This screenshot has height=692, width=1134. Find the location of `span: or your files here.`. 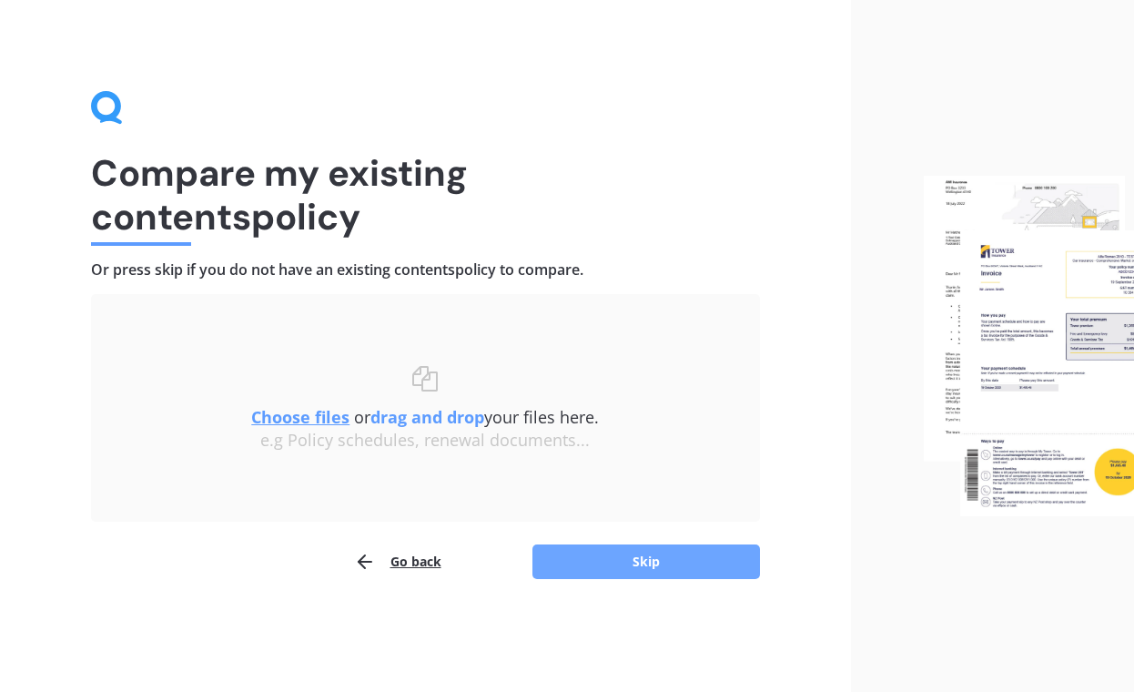

span: or your files here. is located at coordinates (425, 417).